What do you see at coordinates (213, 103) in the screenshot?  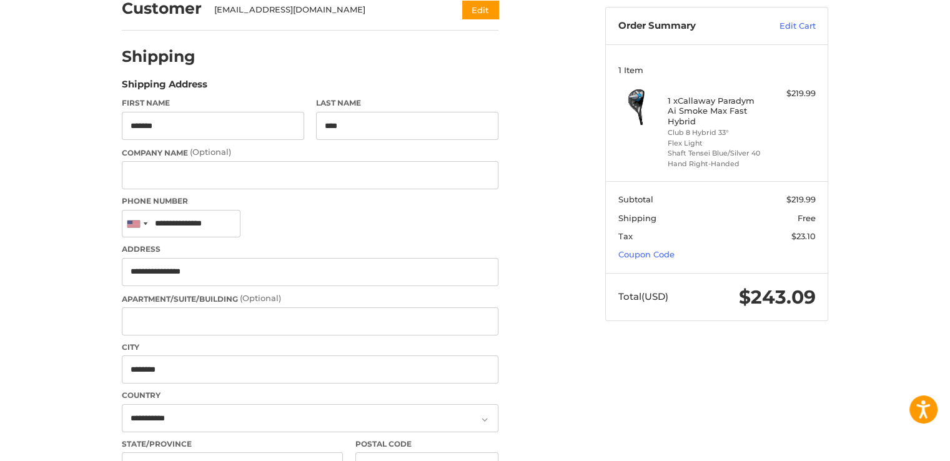 I see `label: First Name` at bounding box center [213, 103].